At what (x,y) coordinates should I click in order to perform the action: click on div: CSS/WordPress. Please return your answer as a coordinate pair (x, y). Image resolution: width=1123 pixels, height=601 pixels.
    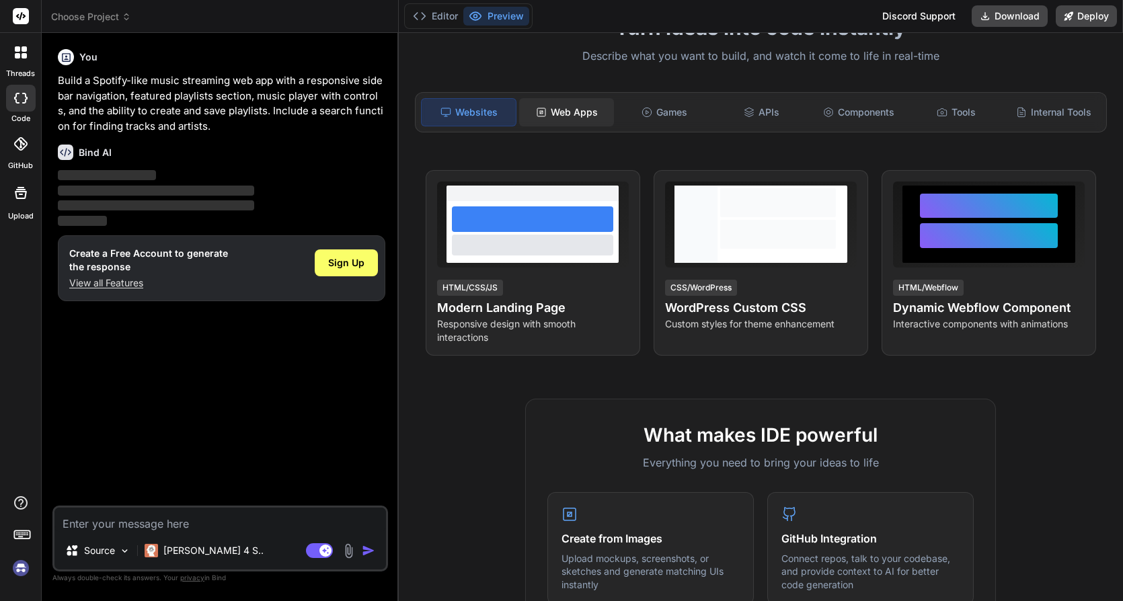
    Looking at the image, I should click on (701, 288).